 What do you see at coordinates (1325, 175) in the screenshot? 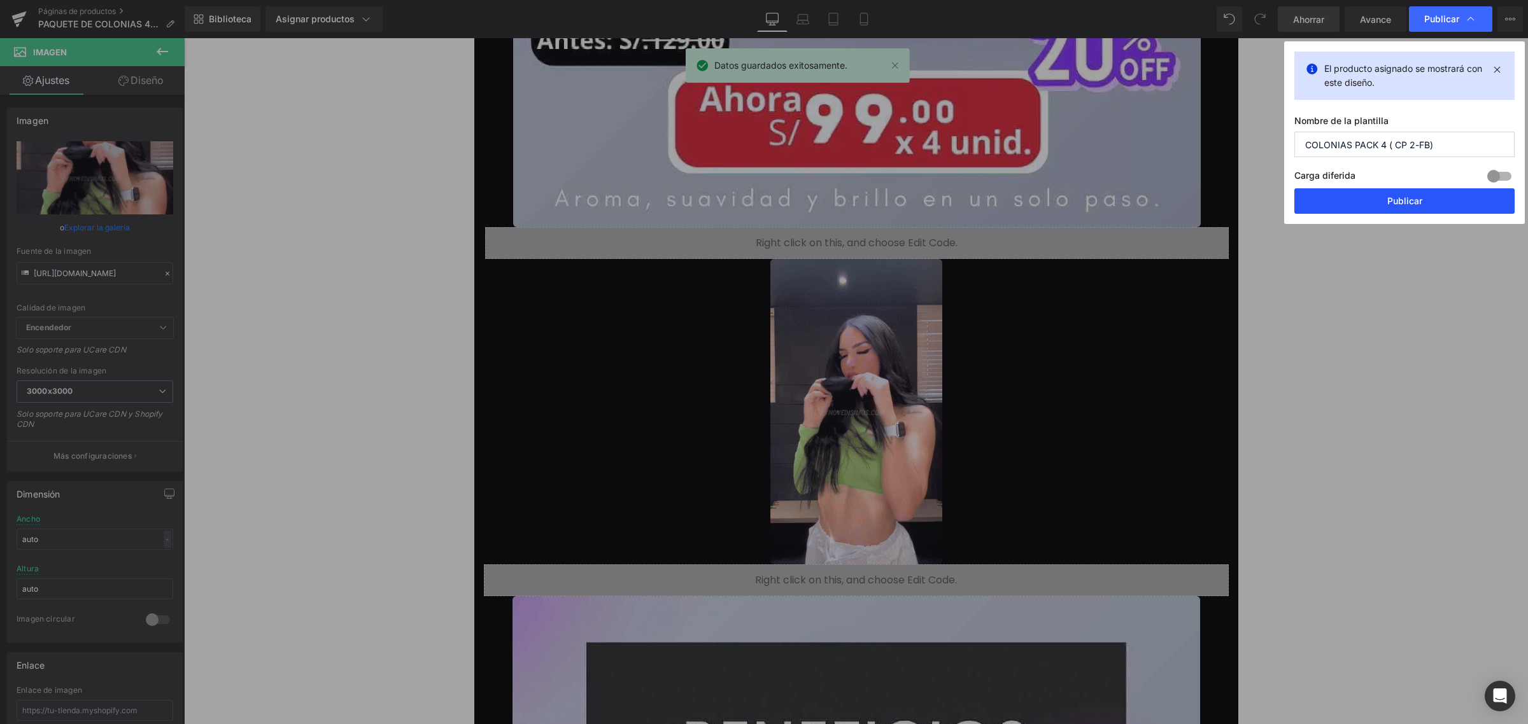
I see `font: Carga diferida` at bounding box center [1325, 175].